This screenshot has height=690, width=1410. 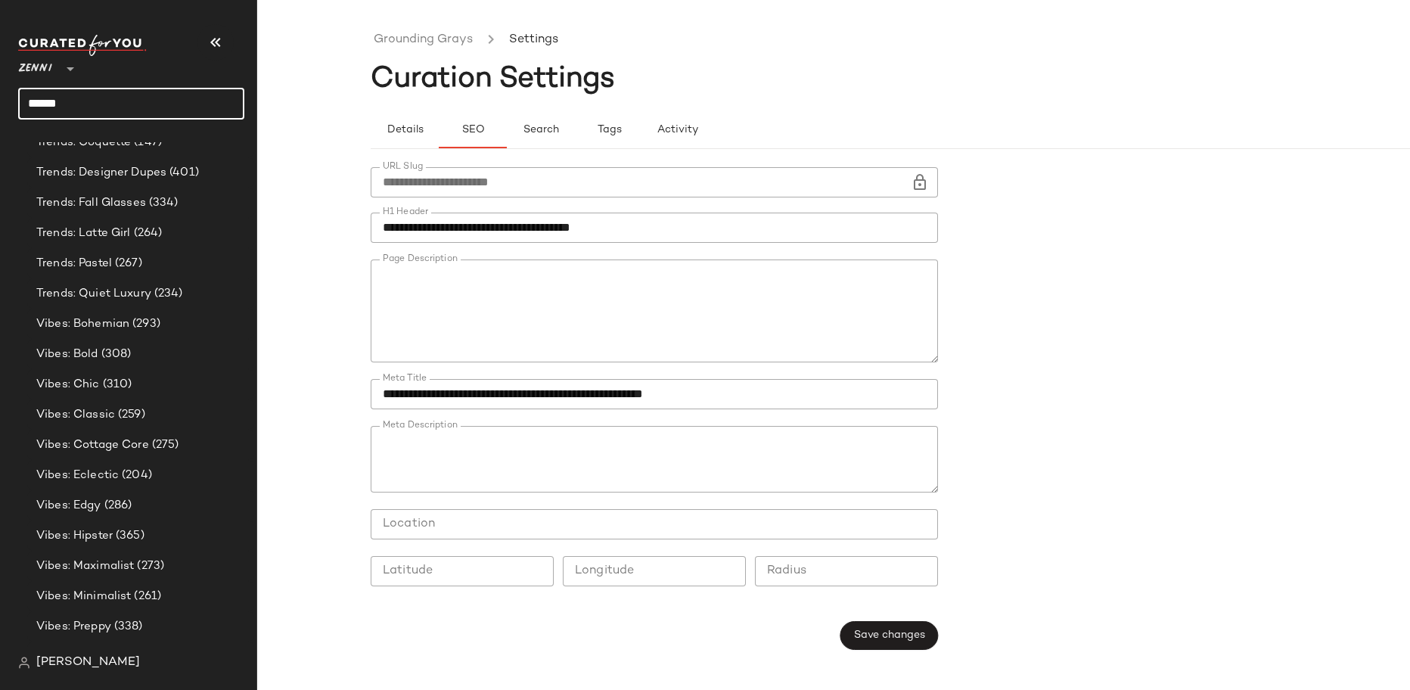 I want to click on span: (334), so click(x=162, y=203).